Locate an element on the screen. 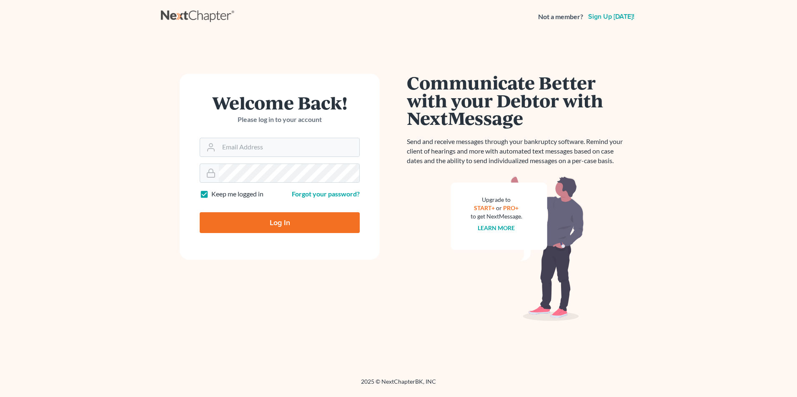 This screenshot has width=797, height=397. input: Email Address is located at coordinates (289, 147).